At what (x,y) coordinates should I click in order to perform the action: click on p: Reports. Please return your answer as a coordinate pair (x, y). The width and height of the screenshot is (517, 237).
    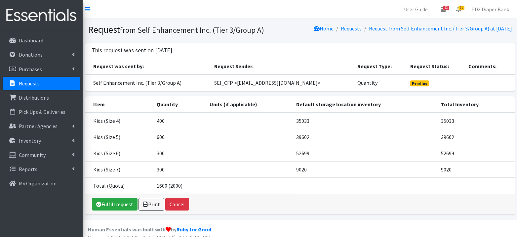
    Looking at the image, I should click on (28, 169).